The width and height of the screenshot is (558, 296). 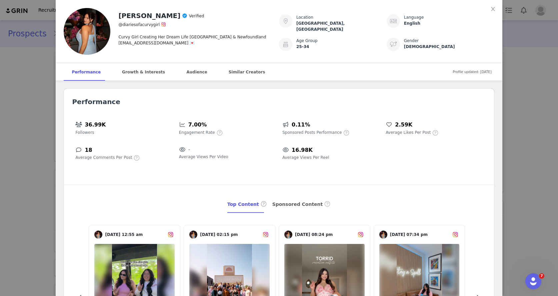 I want to click on div: English, so click(x=449, y=23).